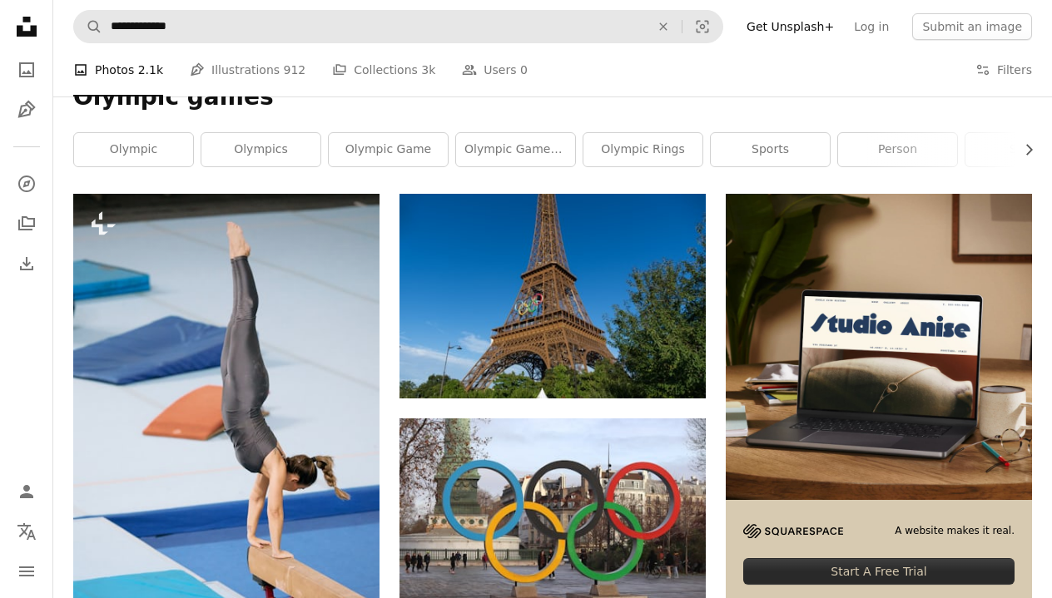 This screenshot has width=1052, height=598. What do you see at coordinates (27, 572) in the screenshot?
I see `button: Menu` at bounding box center [27, 572].